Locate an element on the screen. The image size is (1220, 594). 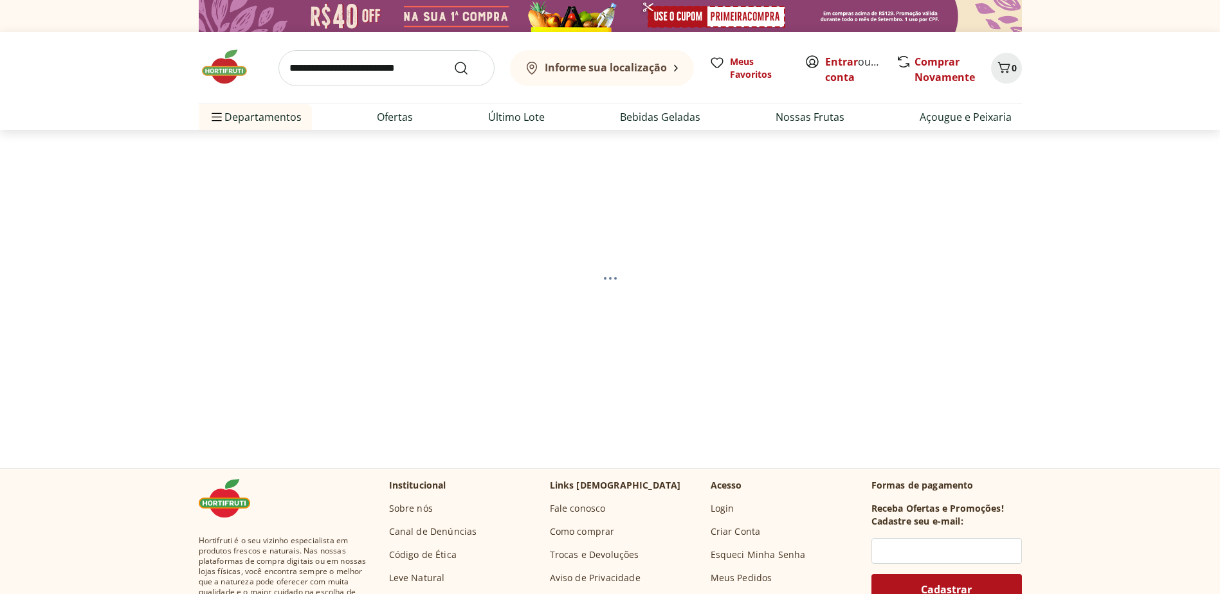
span: Departamentos is located at coordinates (255, 117).